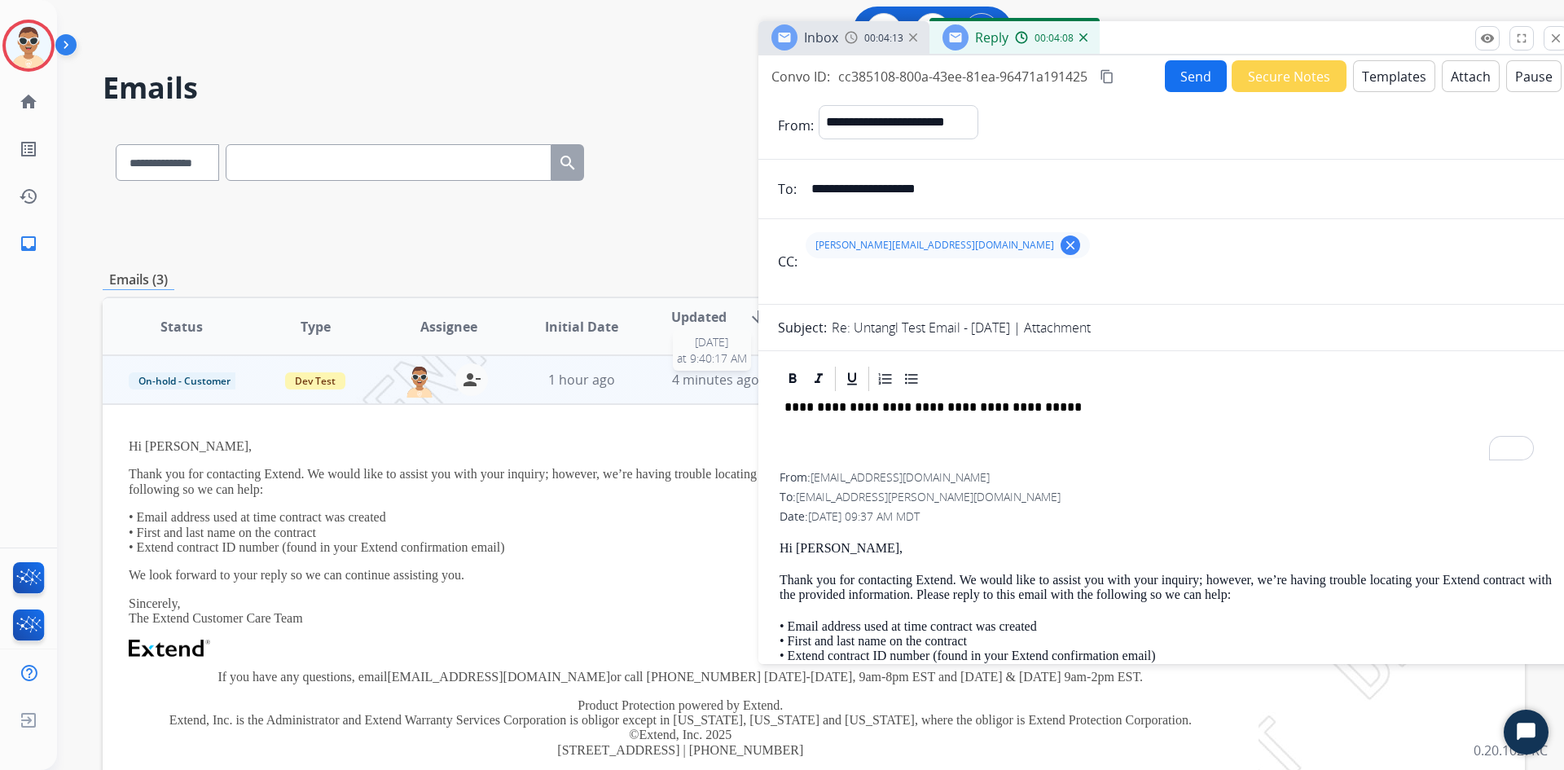 Image resolution: width=1564 pixels, height=770 pixels. I want to click on p: 0.20.1027RC, so click(1511, 750).